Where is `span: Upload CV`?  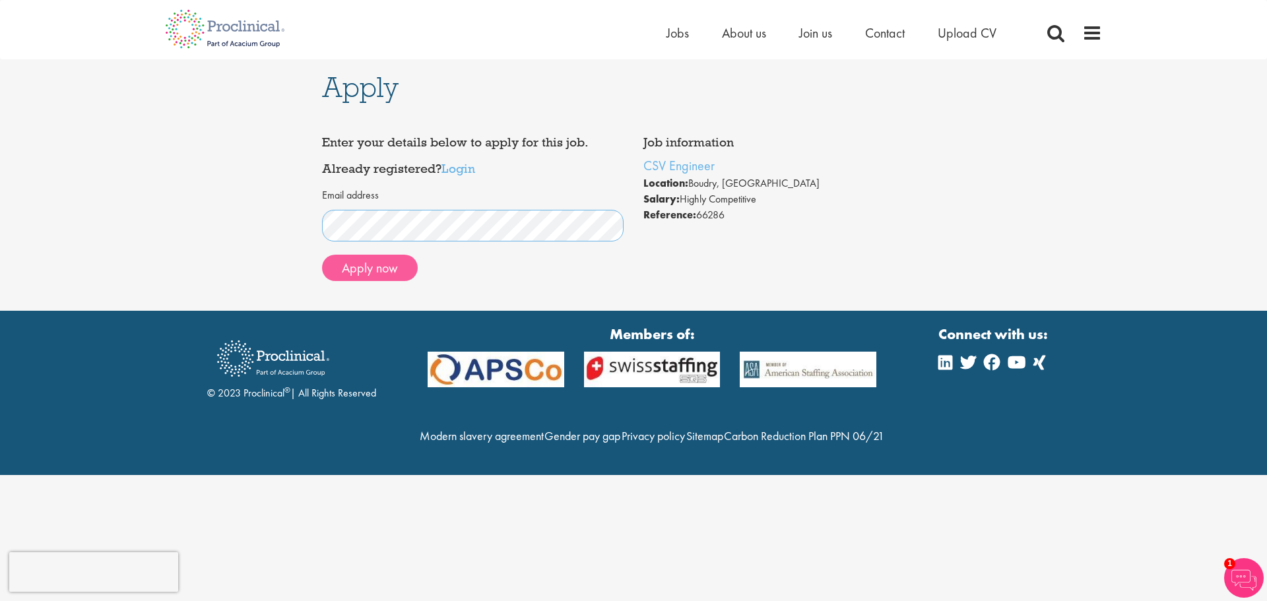 span: Upload CV is located at coordinates (967, 33).